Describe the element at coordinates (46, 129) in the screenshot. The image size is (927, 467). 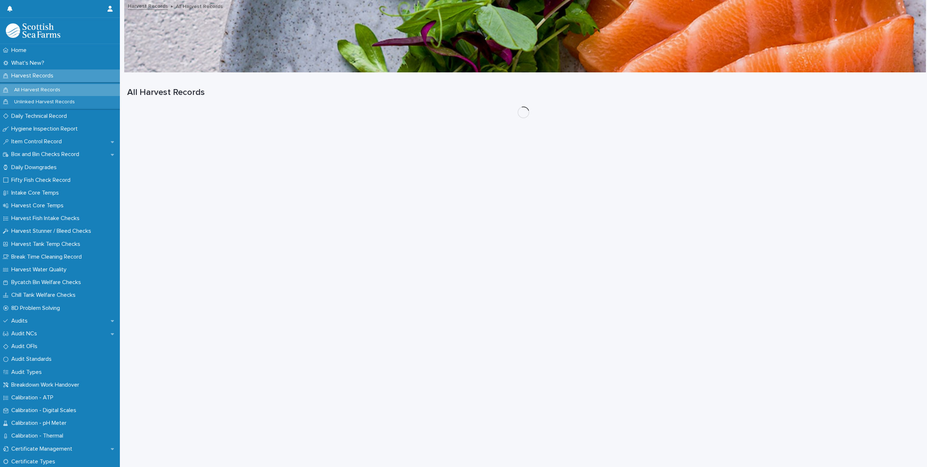
I see `p: Hygiene Inspection Report` at that location.